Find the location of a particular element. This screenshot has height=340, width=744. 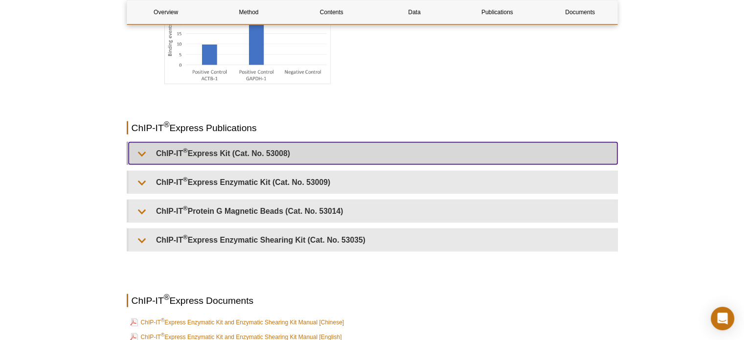

div: Open Intercom Messenger is located at coordinates (723, 319).